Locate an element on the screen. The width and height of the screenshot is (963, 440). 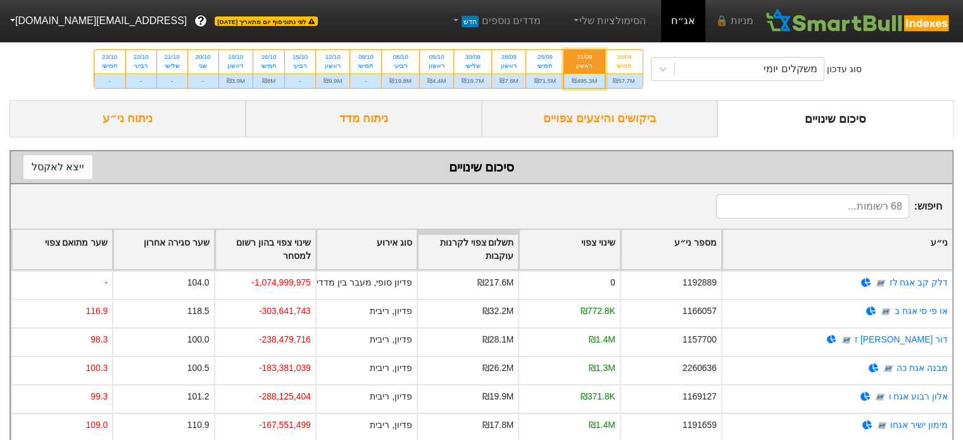
input: 68 רשומות... is located at coordinates (813, 206).